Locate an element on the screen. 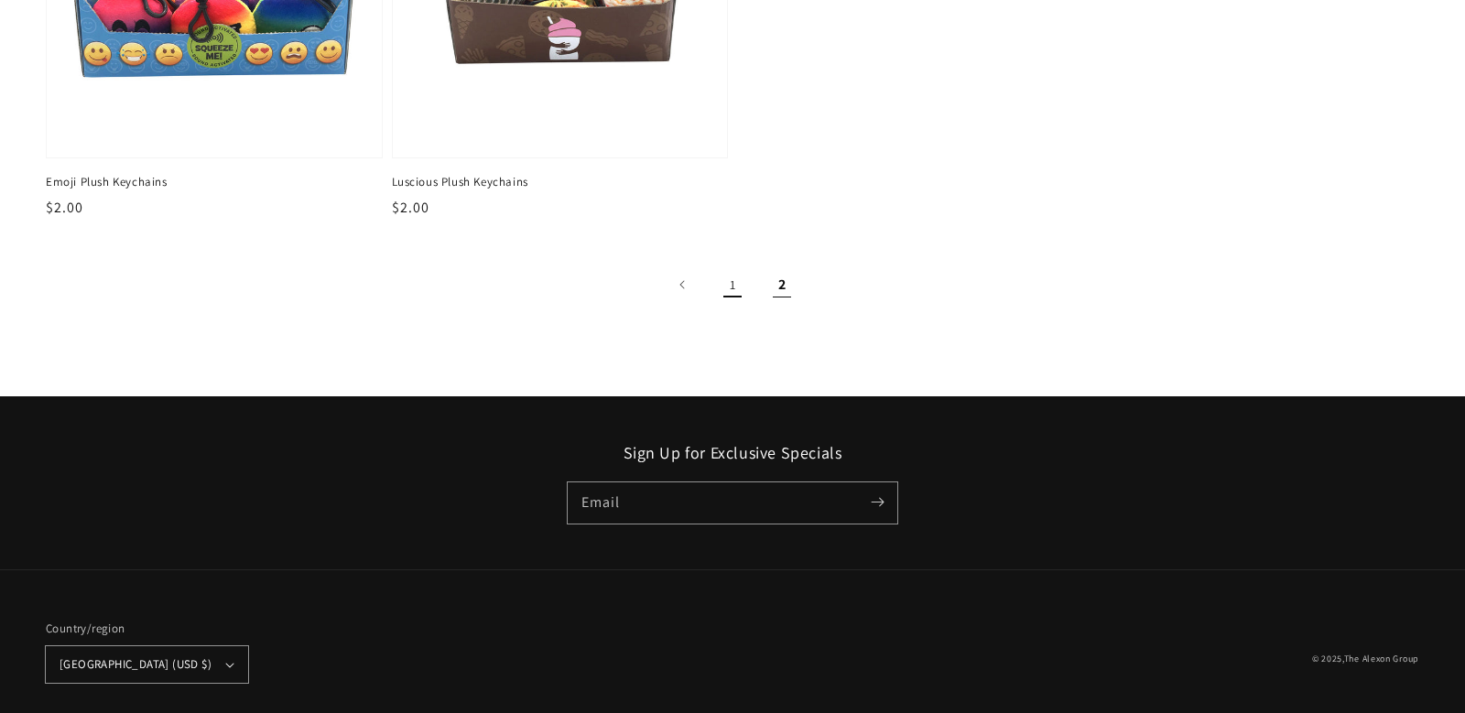 The image size is (1465, 713). small: © 2025, is located at coordinates (1365, 658).